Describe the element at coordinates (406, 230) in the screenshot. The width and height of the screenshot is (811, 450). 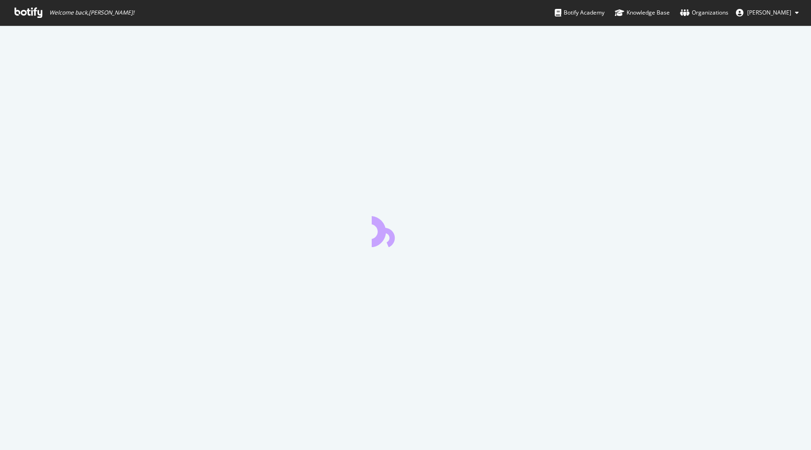
I see `div: animation` at that location.